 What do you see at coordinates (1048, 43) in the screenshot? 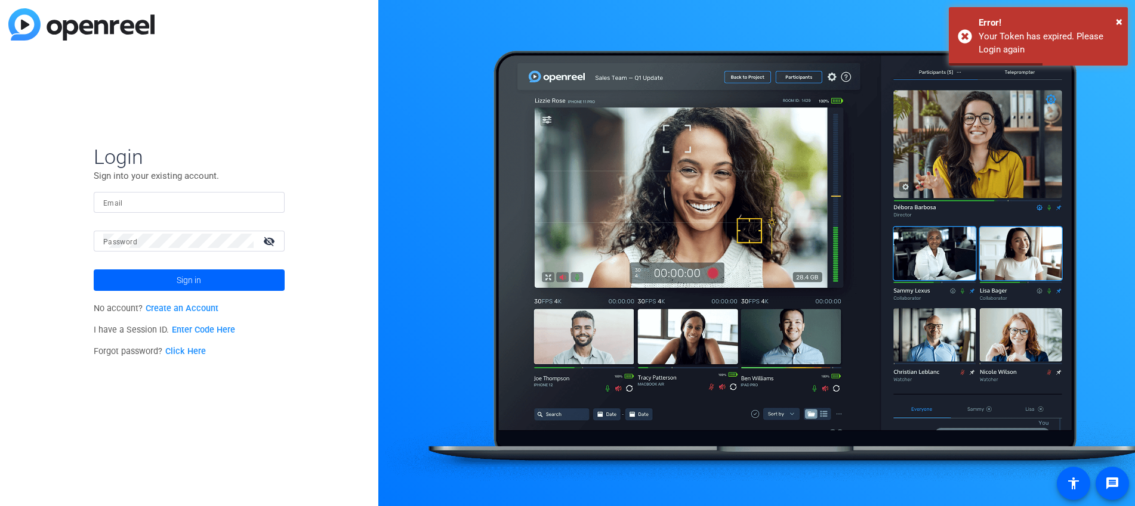
I see `div: Your Token has expired. Please Login again` at bounding box center [1048, 43].